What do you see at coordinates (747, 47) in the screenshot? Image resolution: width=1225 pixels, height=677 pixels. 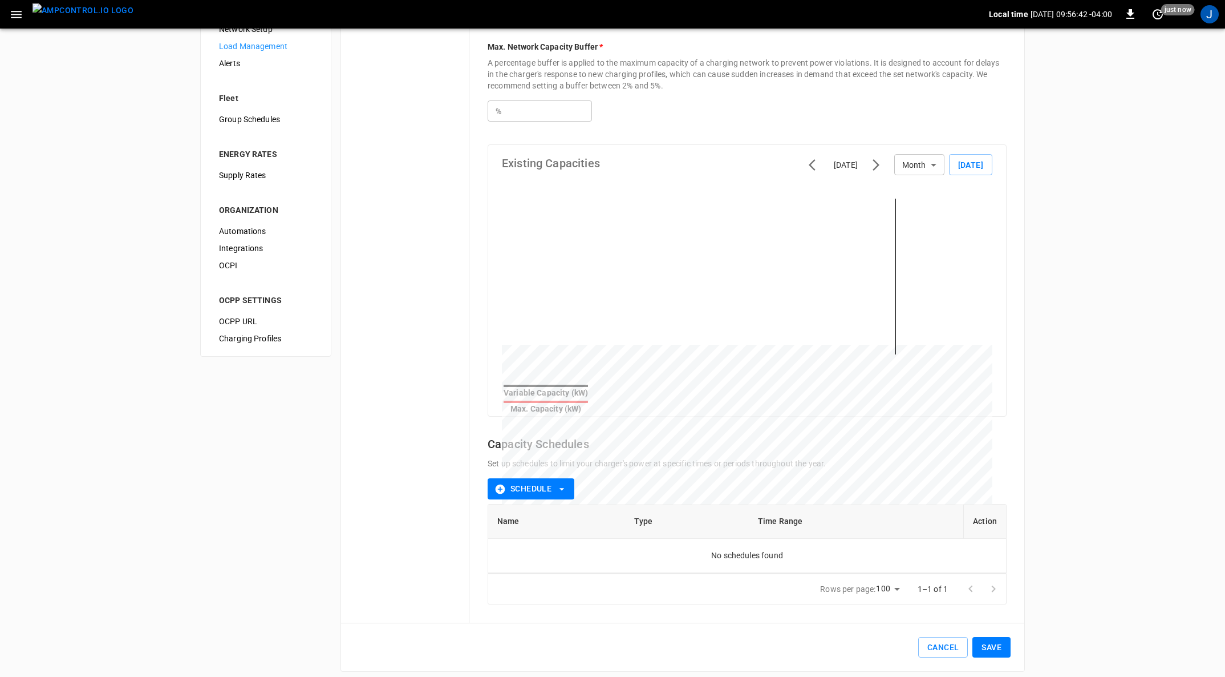 I see `p: Max. Network Capacity Buffer` at bounding box center [747, 47].